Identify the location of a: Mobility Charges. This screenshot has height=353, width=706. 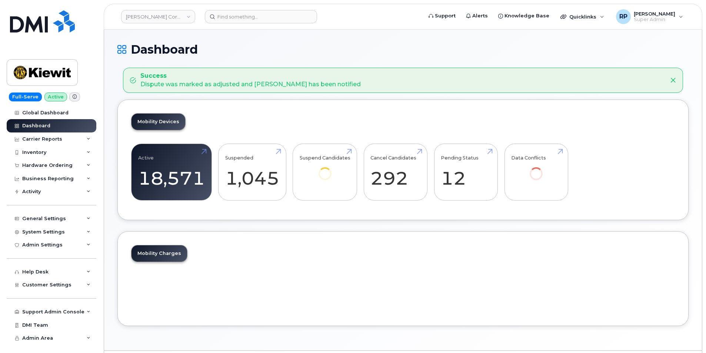
(159, 254).